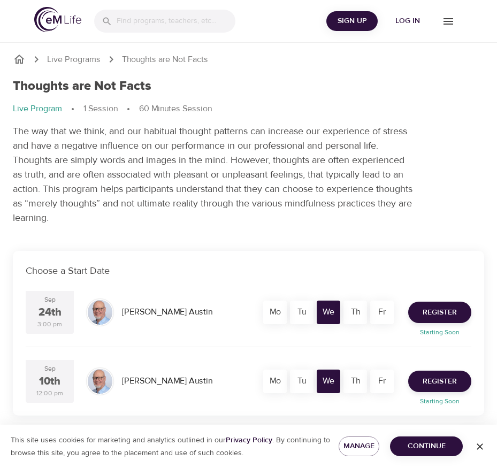 The height and width of the screenshot is (468, 497). Describe the element at coordinates (352, 21) in the screenshot. I see `span: Sign Up` at that location.